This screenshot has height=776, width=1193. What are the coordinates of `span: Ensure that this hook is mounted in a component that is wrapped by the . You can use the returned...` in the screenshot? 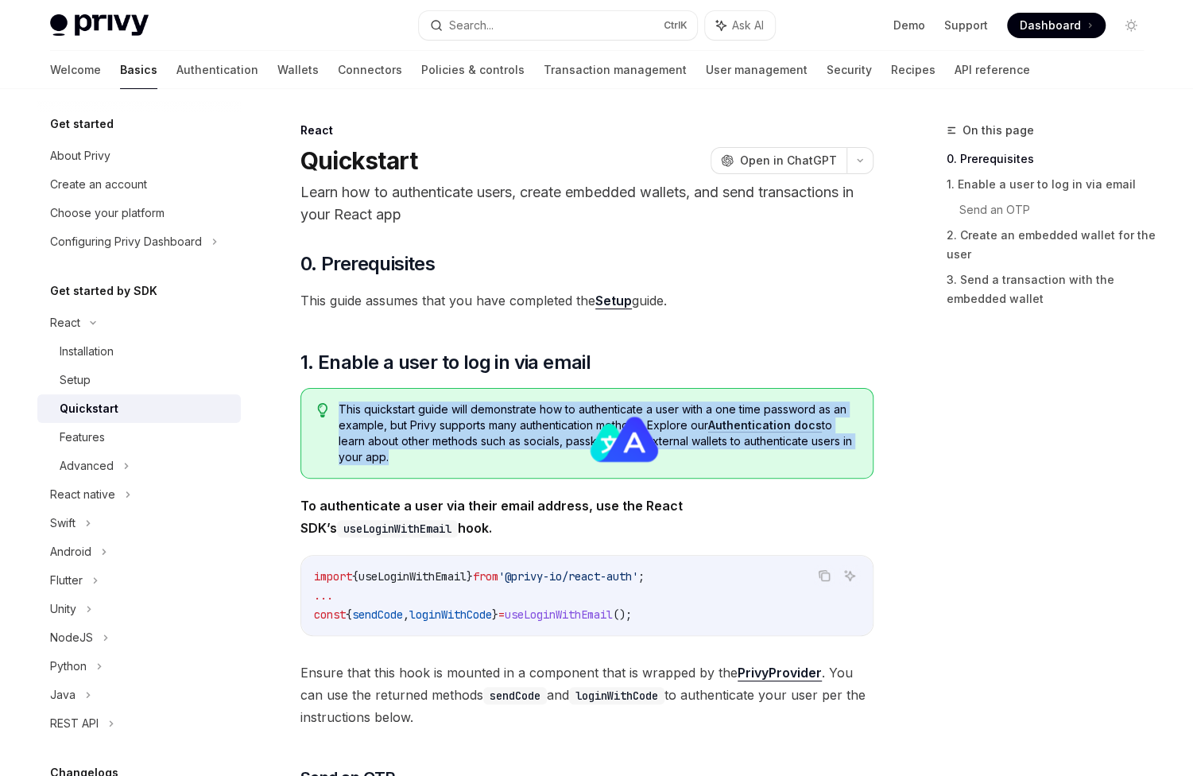 It's located at (586, 694).